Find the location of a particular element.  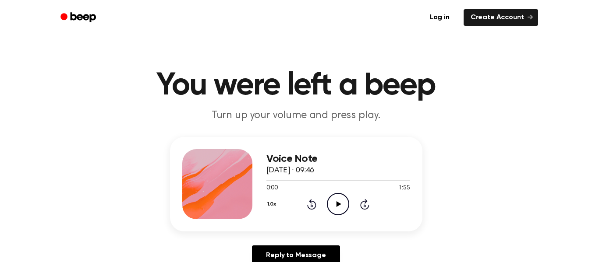

span: 1:55 is located at coordinates (404, 188).